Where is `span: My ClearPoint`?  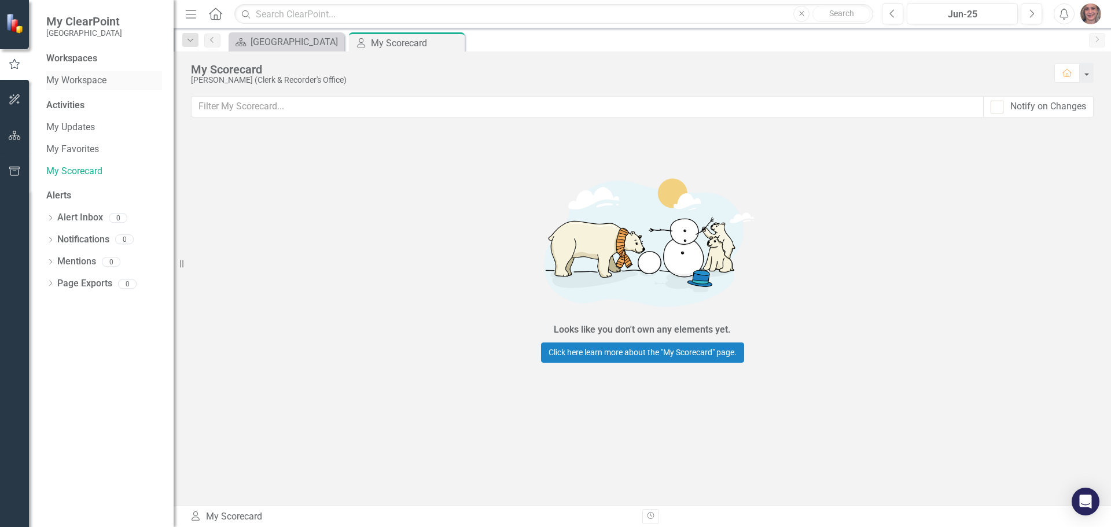
span: My ClearPoint is located at coordinates (84, 21).